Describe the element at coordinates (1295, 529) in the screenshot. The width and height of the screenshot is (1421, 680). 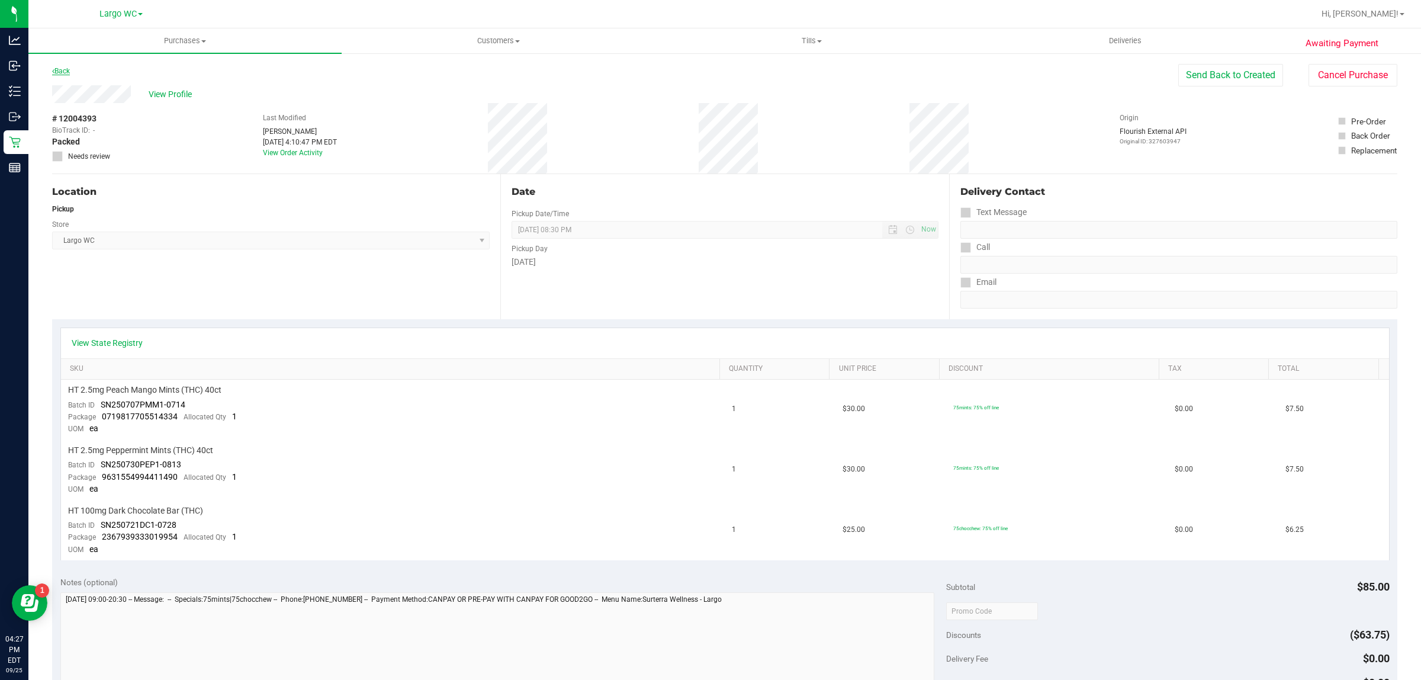
I see `span: $6.25` at that location.